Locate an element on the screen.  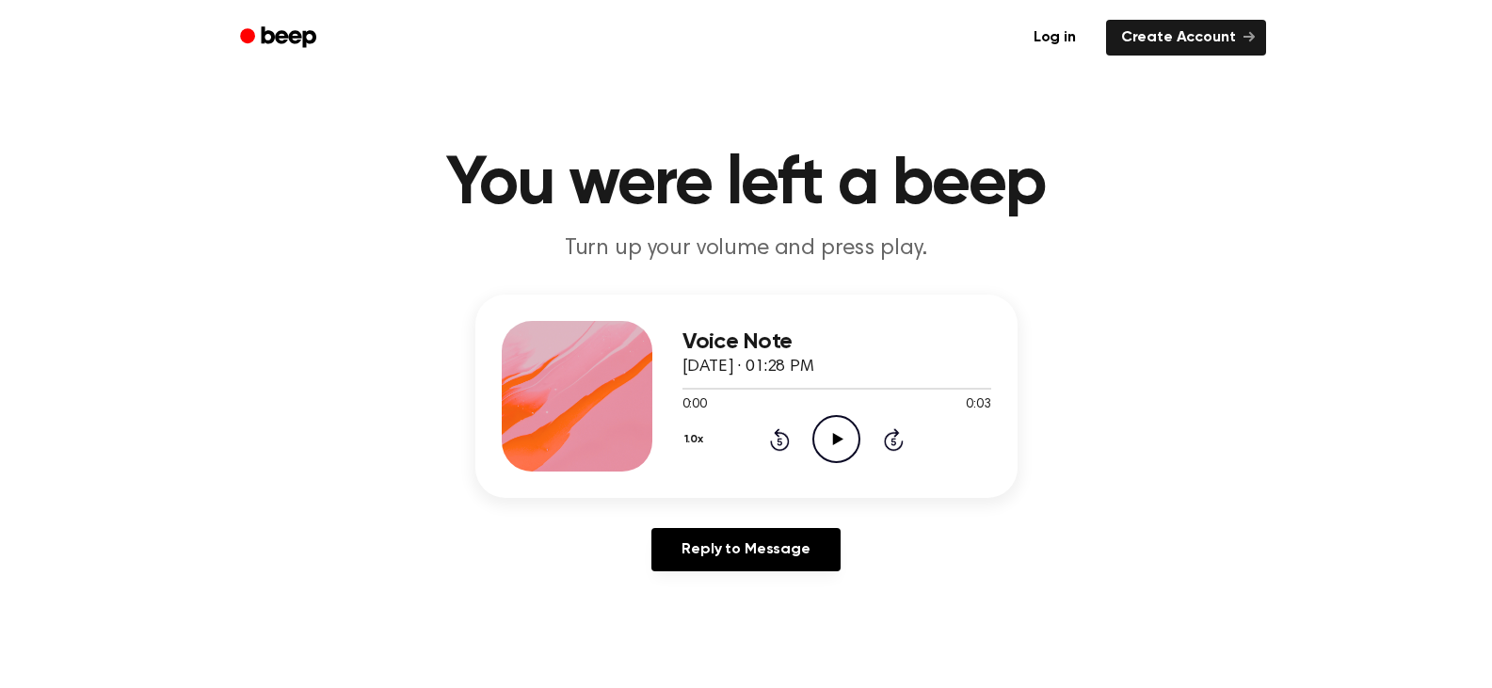
a: Beep is located at coordinates (280, 38).